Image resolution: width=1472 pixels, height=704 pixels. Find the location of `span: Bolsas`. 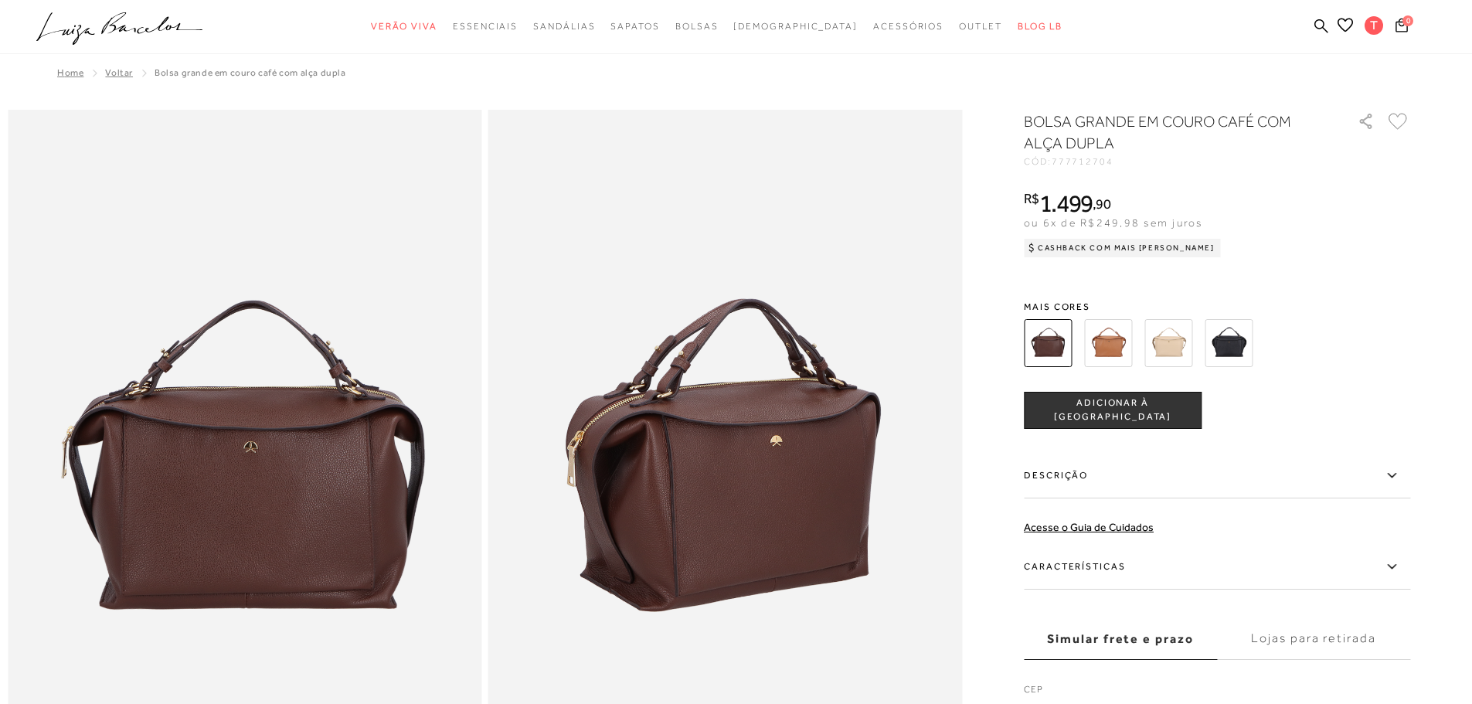

span: Bolsas is located at coordinates (697, 26).